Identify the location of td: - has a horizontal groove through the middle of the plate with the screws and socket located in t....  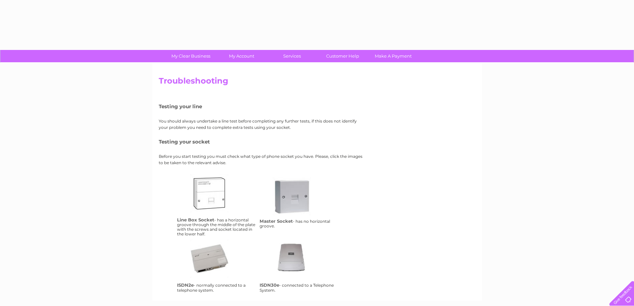
(217, 205).